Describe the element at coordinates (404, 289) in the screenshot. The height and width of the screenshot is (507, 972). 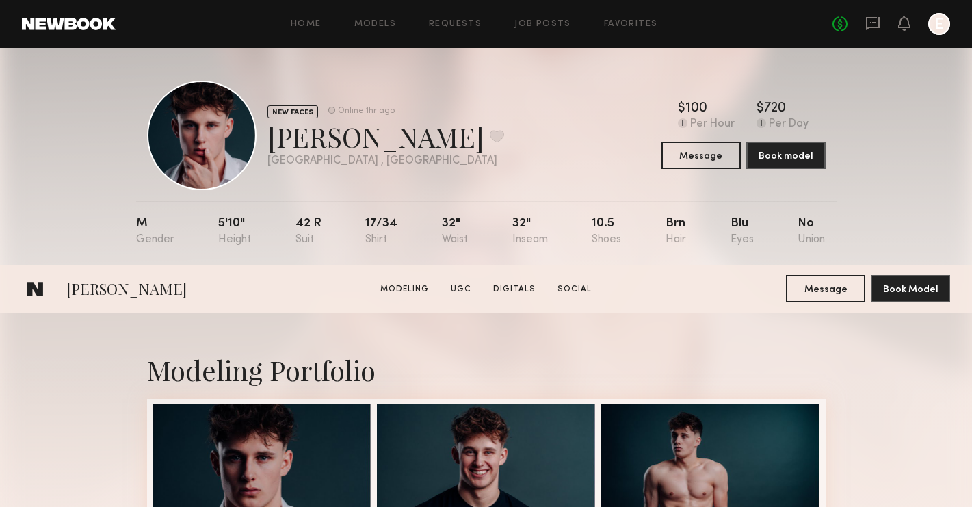
I see `a: Modeling` at that location.